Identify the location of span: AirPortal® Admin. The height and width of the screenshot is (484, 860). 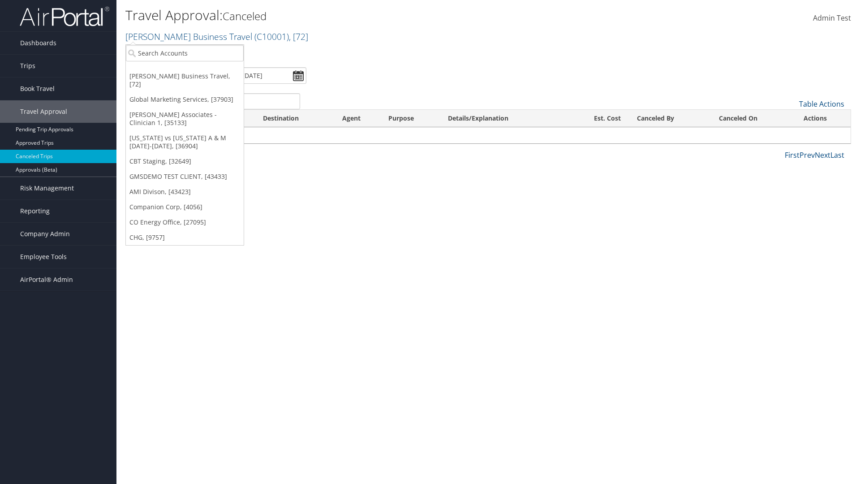
(47, 280).